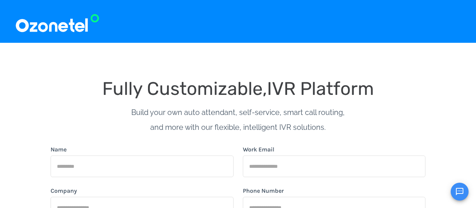 This screenshot has width=476, height=208. Describe the element at coordinates (238, 112) in the screenshot. I see `span: Build your own auto attendant, self-service, smart call routing,` at that location.